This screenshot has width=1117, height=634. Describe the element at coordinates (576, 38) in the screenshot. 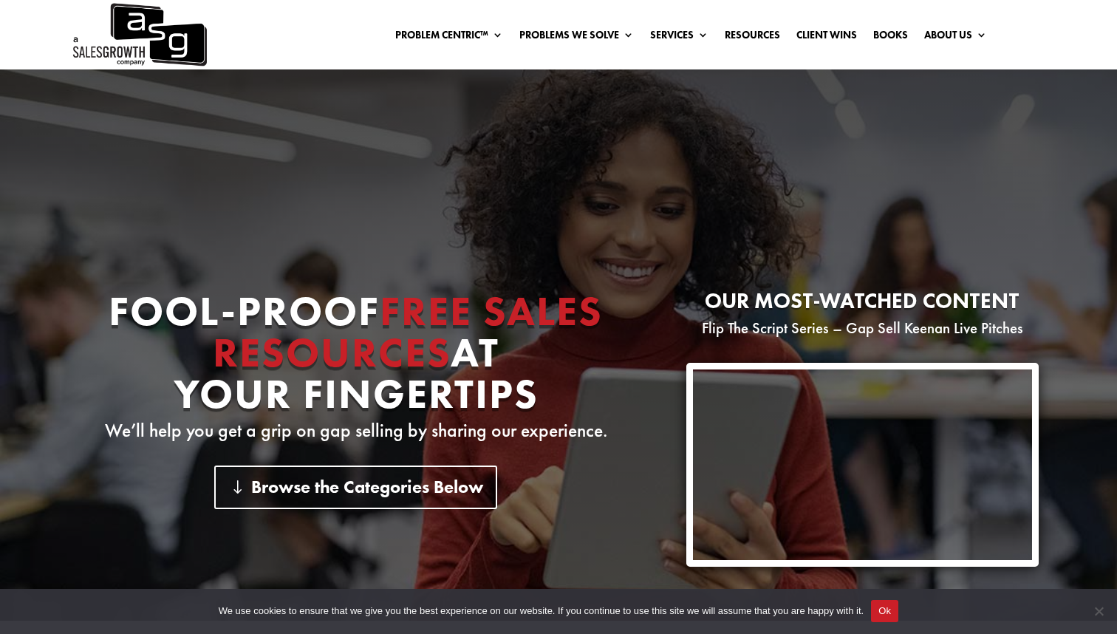

I see `a: Problems We Solve` at that location.